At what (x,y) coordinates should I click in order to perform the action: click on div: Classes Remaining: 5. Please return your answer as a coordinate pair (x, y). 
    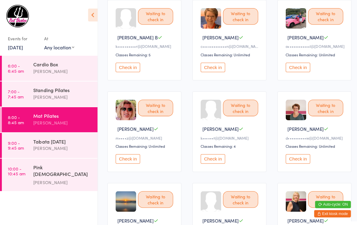
    Looking at the image, I should click on (144, 54).